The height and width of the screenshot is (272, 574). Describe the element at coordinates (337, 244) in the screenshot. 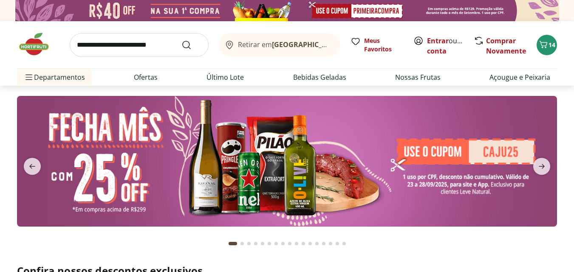

I see `button: Go to page 16 from fs-carousel` at that location.